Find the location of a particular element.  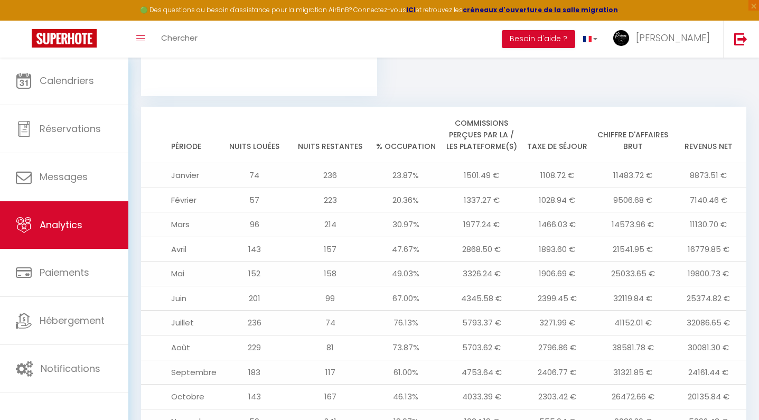

td: 5703.62 € is located at coordinates (481, 347).